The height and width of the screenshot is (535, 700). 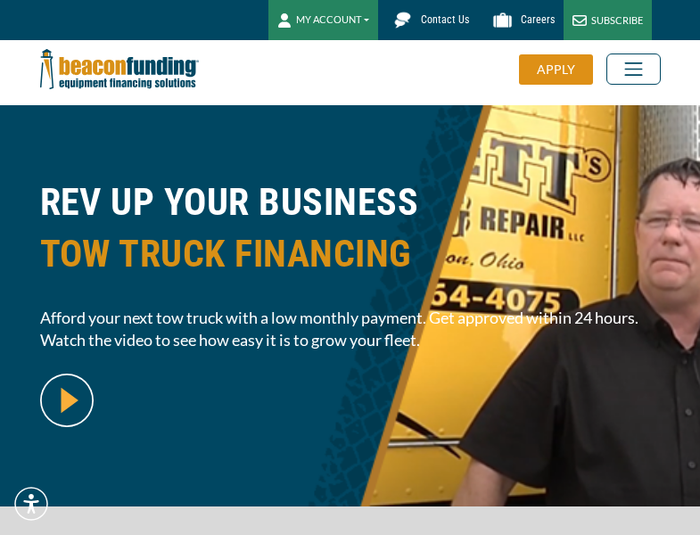 What do you see at coordinates (563, 70) in the screenshot?
I see `a: APPLY` at bounding box center [563, 70].